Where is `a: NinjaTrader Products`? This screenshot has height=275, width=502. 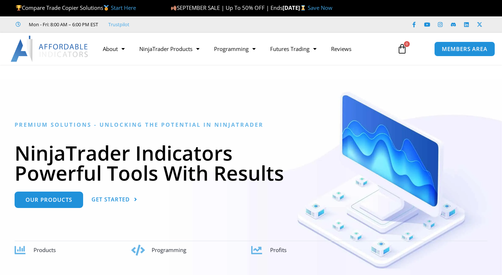 a: NinjaTrader Products is located at coordinates (169, 49).